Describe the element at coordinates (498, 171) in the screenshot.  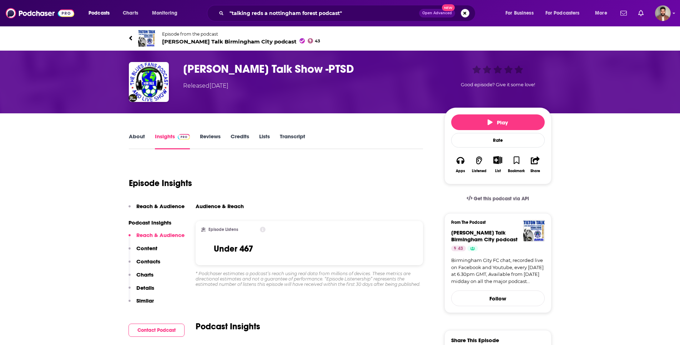
I see `div: List` at that location.